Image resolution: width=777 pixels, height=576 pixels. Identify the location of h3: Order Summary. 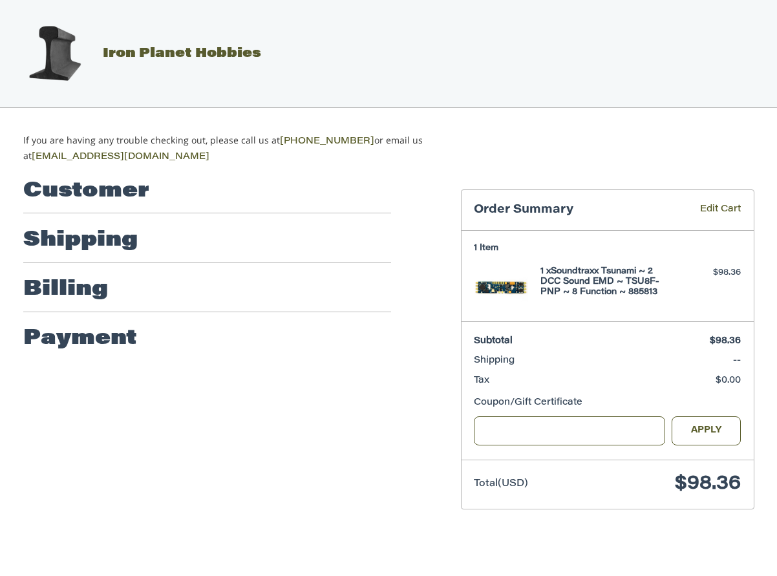
(568, 210).